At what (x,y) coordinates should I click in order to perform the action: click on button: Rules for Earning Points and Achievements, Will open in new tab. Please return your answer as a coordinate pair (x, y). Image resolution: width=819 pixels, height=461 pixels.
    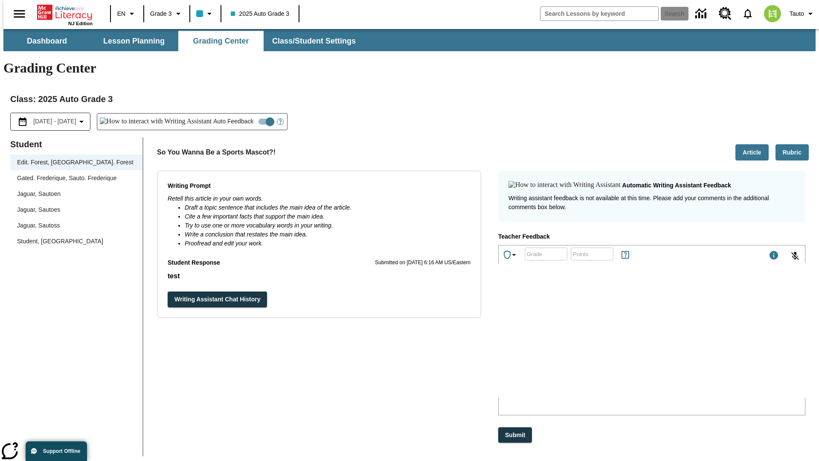
    Looking at the image, I should click on (626, 255).